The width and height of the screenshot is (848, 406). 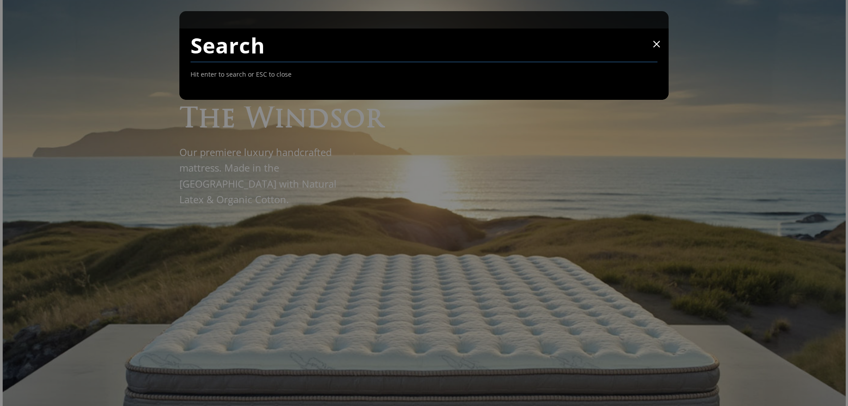 What do you see at coordinates (279, 120) in the screenshot?
I see `span: i` at bounding box center [279, 120].